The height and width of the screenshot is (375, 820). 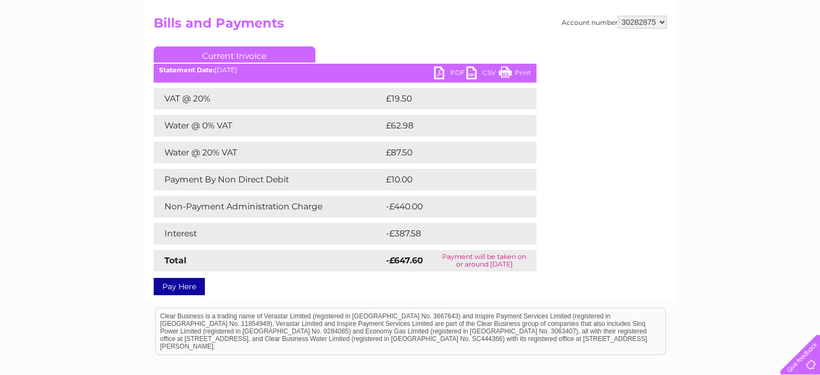 I want to click on td: Non-Payment Administration Charge, so click(x=268, y=206).